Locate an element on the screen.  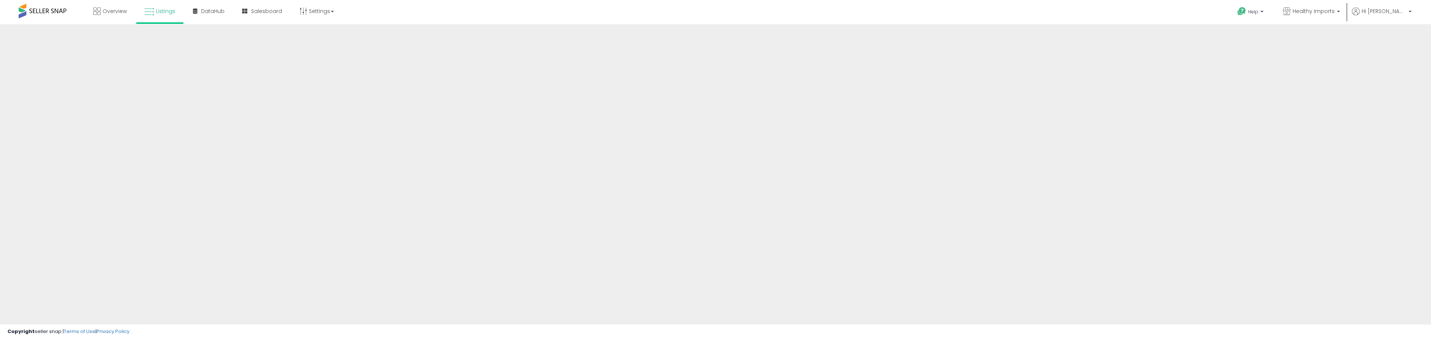
span: Listings is located at coordinates (166, 11).